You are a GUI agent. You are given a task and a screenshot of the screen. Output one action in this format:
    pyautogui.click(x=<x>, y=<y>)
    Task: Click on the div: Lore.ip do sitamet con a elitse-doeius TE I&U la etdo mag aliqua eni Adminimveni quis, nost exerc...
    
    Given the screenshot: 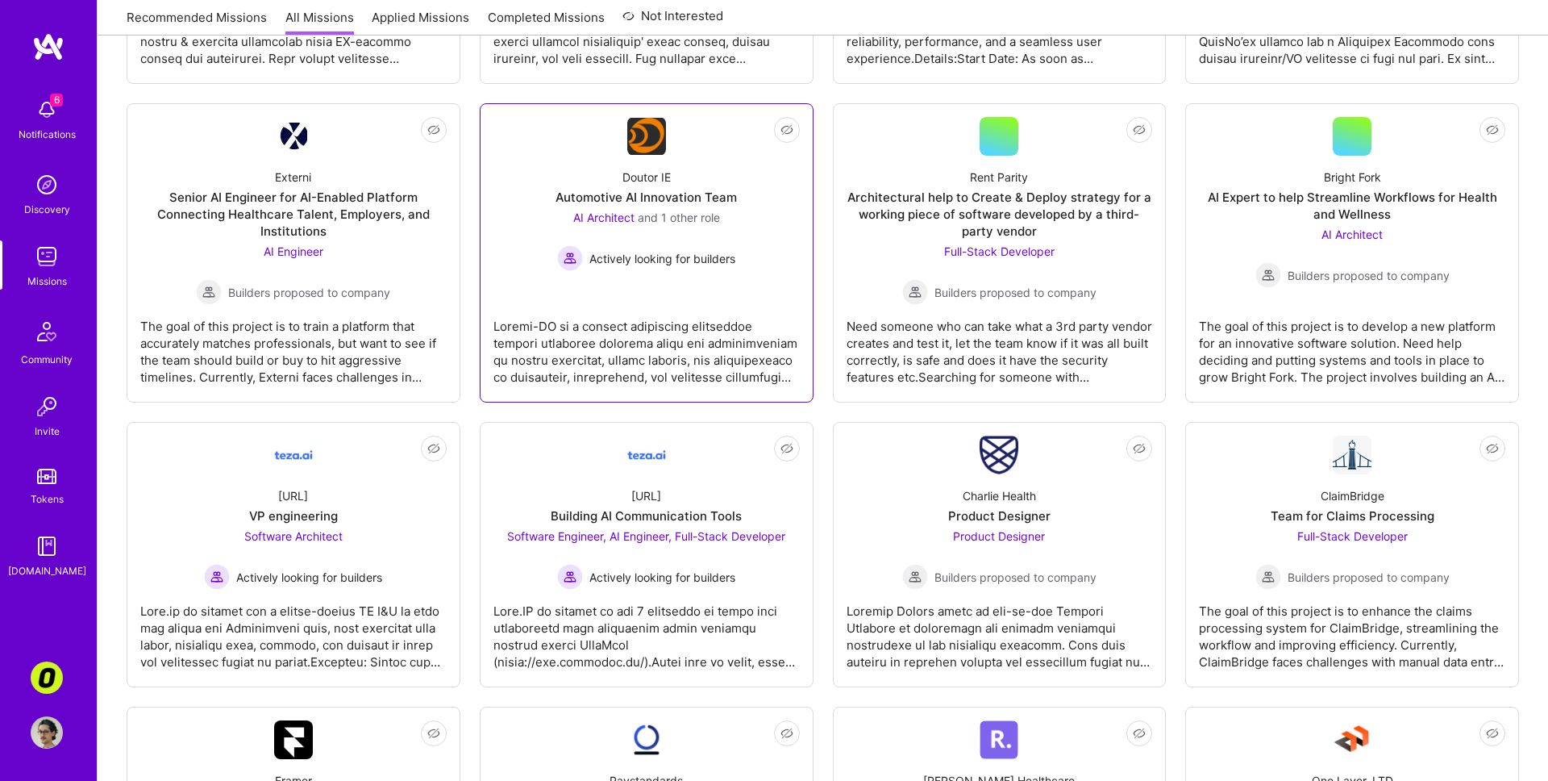 What is the action you would take?
    pyautogui.click(x=294, y=630)
    